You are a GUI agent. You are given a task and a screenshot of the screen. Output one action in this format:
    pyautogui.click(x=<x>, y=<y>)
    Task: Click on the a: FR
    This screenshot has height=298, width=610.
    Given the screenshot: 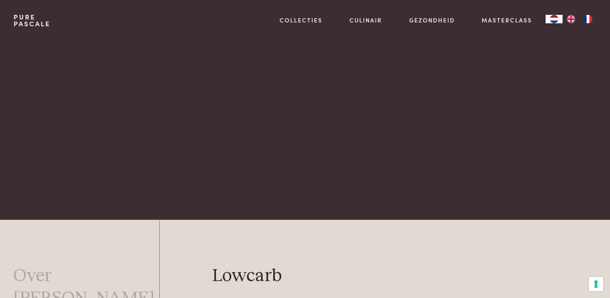 What is the action you would take?
    pyautogui.click(x=588, y=19)
    